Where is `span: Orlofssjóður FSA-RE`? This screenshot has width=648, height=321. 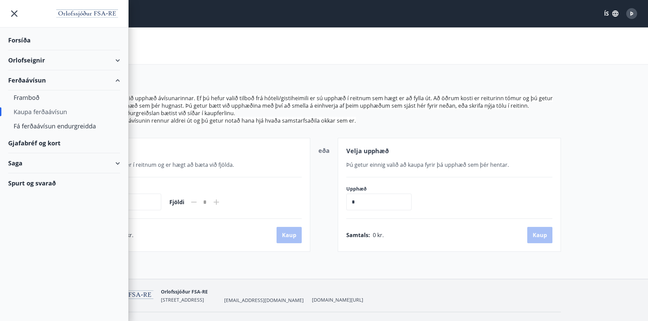 span: Orlofssjóður FSA-RE is located at coordinates (184, 292).